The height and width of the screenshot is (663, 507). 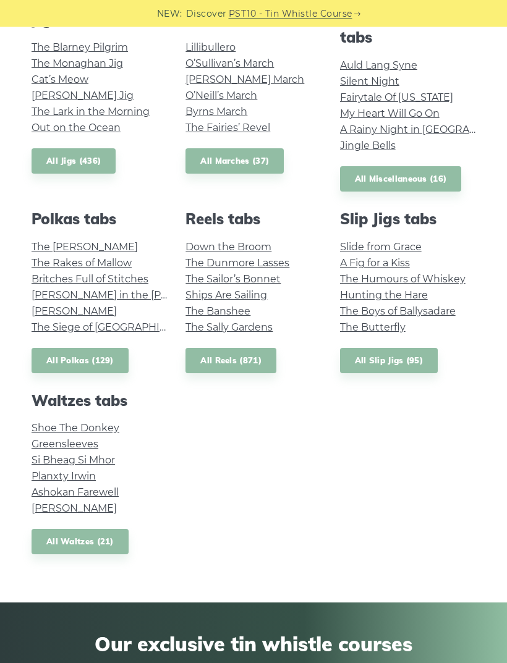 I want to click on a: The Sally Gardens, so click(x=229, y=328).